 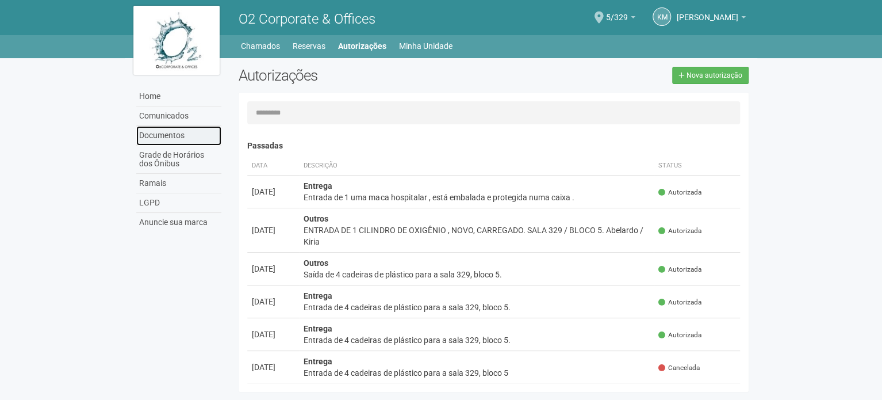 I want to click on span: Cancelada, so click(x=679, y=367).